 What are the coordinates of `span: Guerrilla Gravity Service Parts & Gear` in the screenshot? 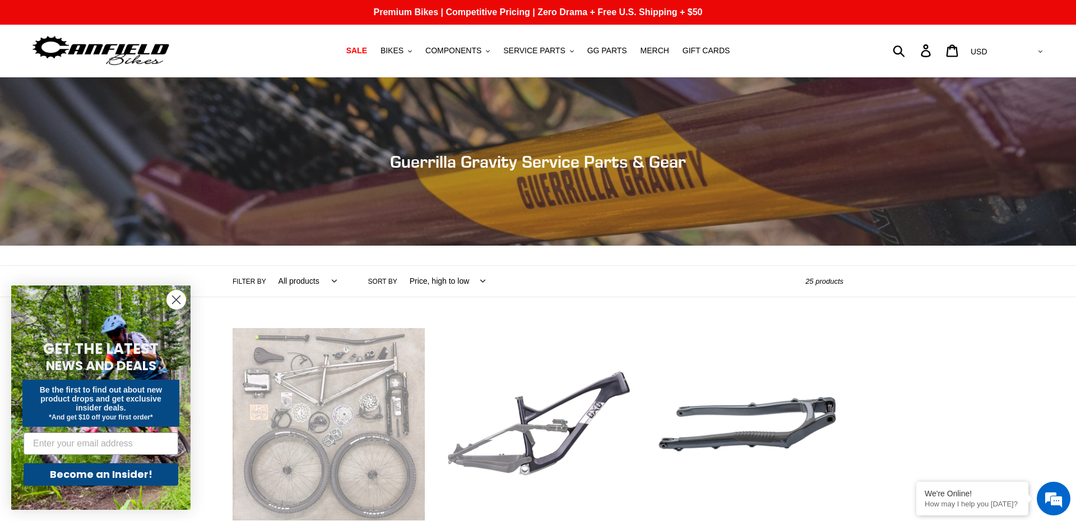 It's located at (538, 161).